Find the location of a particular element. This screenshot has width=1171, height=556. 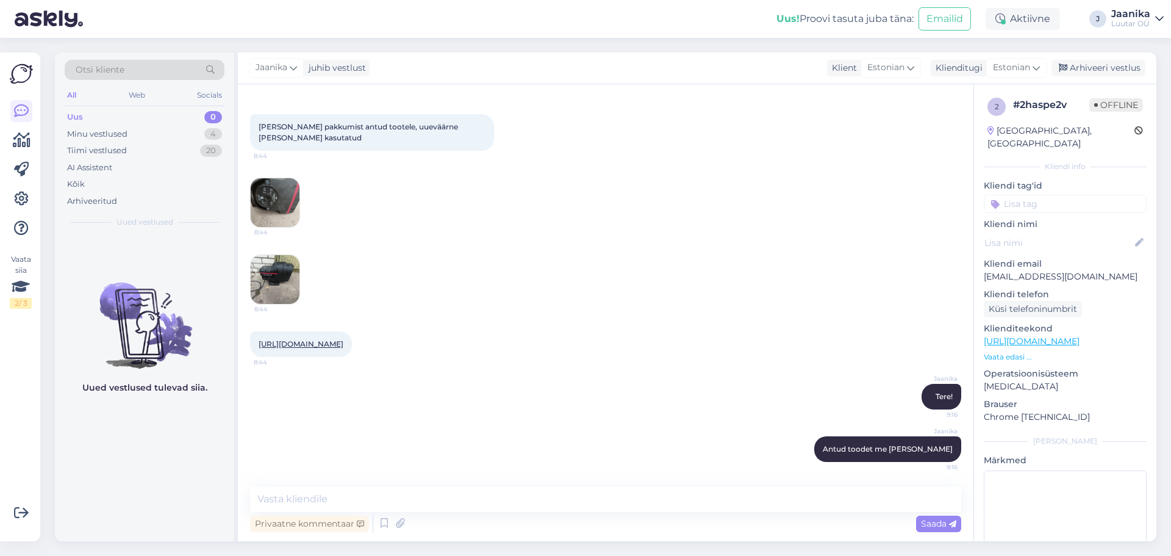

div: Aktiivne is located at coordinates (1023, 19).